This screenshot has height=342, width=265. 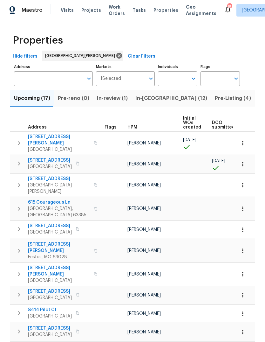 I want to click on label: Markets, so click(x=126, y=67).